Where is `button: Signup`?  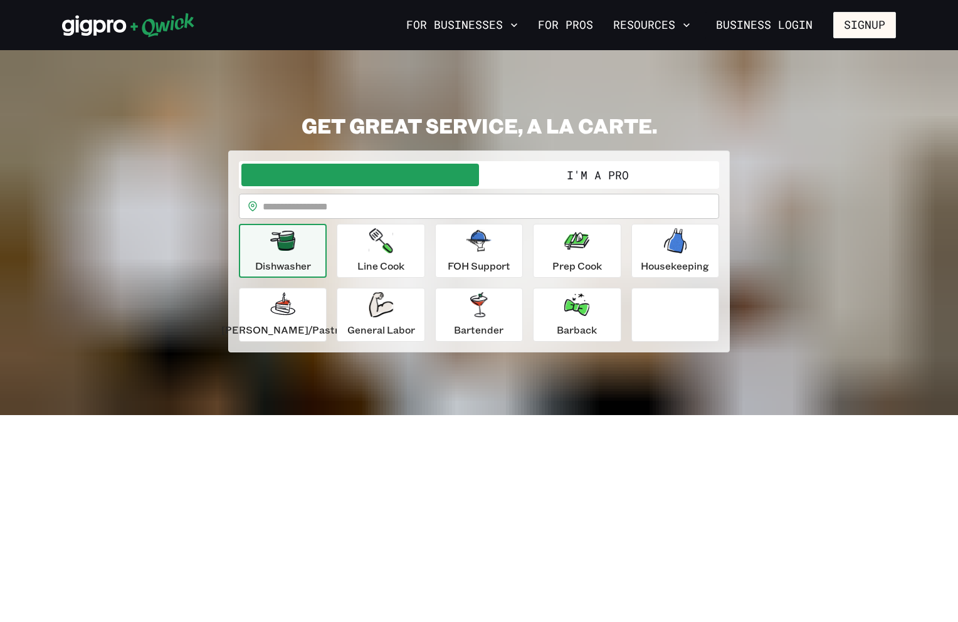
button: Signup is located at coordinates (864, 25).